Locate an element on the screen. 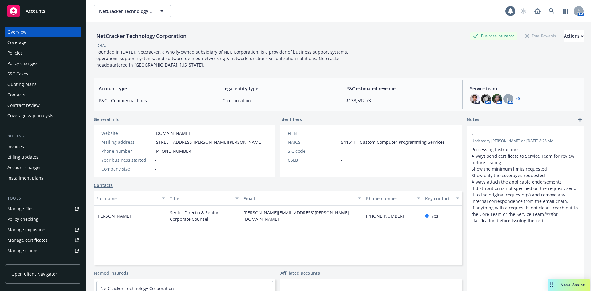 This screenshot has height=291, width=591. button: Email is located at coordinates (302, 198).